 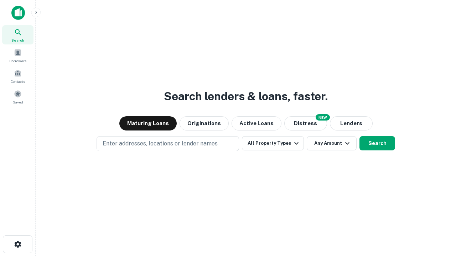 I want to click on h3: Search lenders & loans, faster., so click(x=246, y=96).